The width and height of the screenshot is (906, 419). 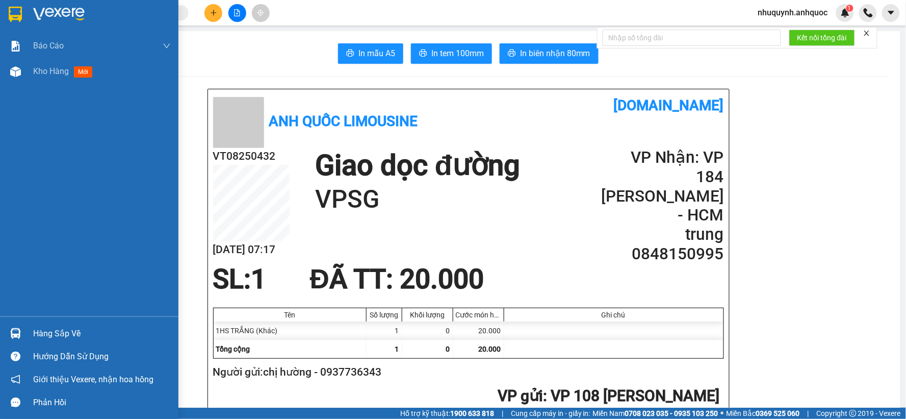 What do you see at coordinates (868, 13) in the screenshot?
I see `img: phone-icon` at bounding box center [868, 13].